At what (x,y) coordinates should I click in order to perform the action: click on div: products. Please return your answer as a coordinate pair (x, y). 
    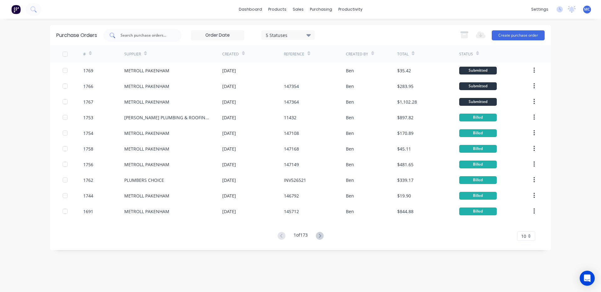
    Looking at the image, I should click on (277, 9).